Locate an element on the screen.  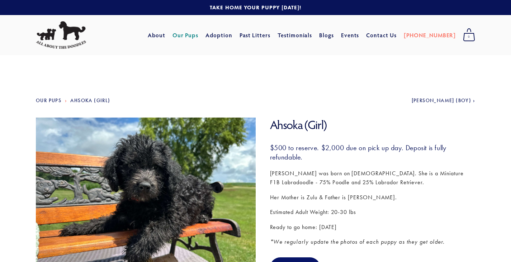
a: Past Litters is located at coordinates (255, 35).